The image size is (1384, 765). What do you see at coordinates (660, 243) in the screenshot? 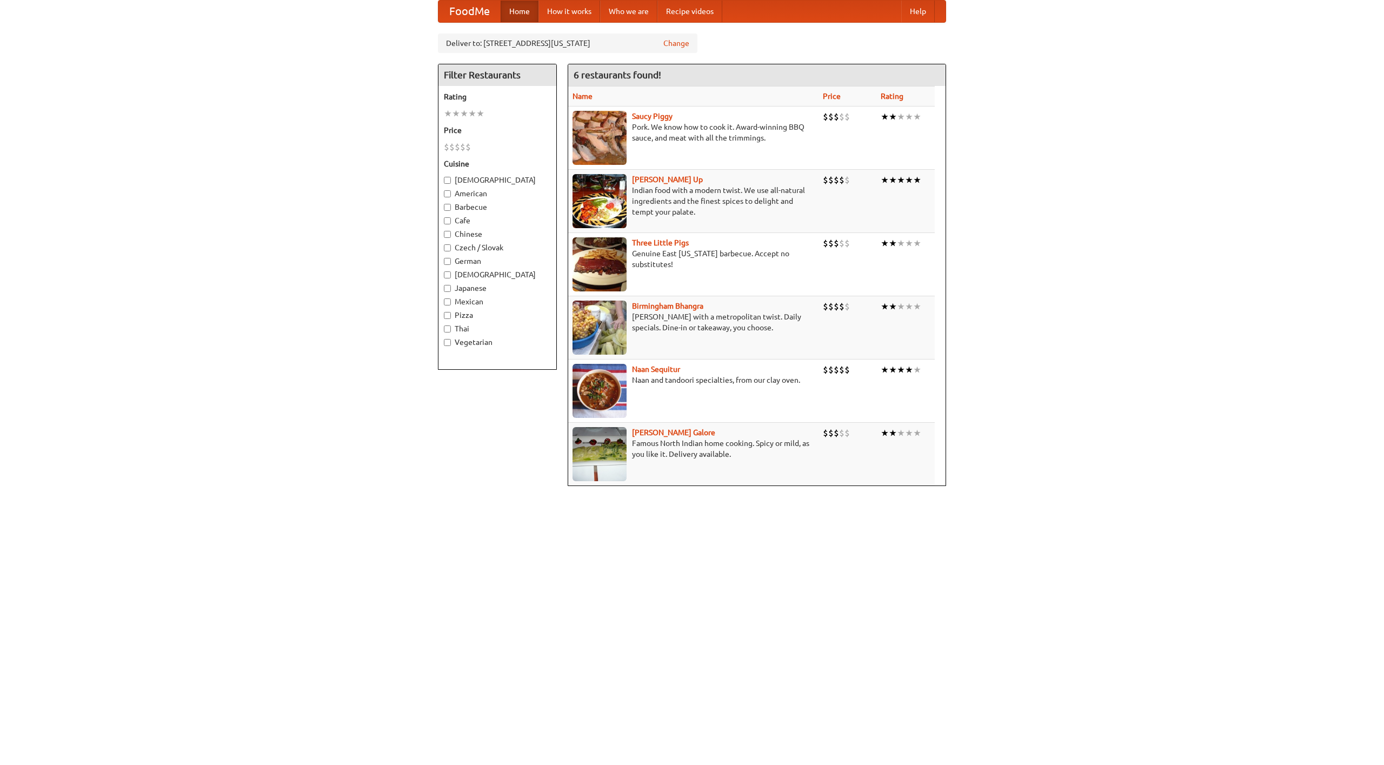
I see `a: Three Little Pigs` at bounding box center [660, 243].